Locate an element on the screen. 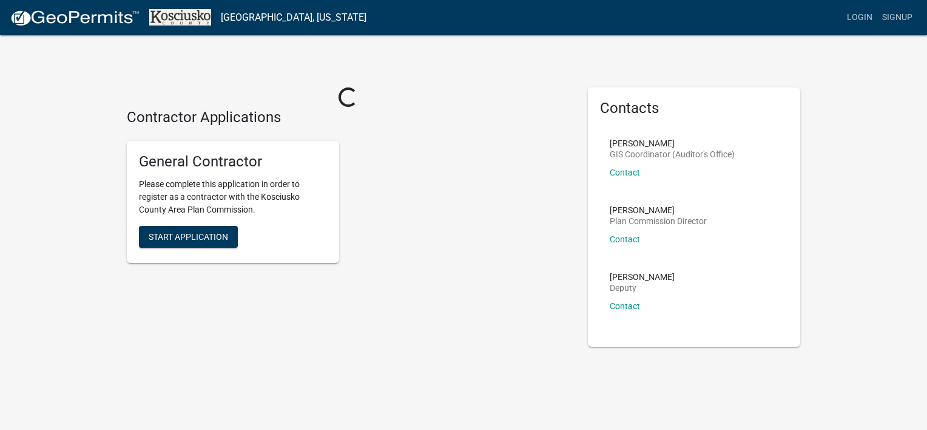 Image resolution: width=927 pixels, height=430 pixels. h5: General Contractor is located at coordinates (233, 161).